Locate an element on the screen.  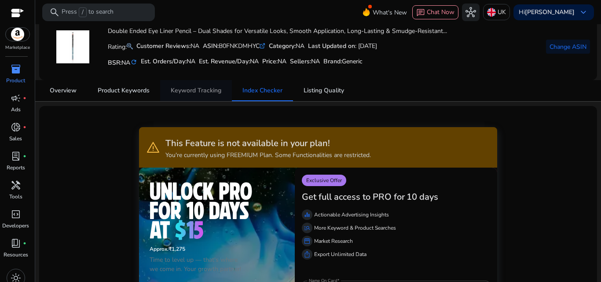
p: Developers is located at coordinates (15, 226).